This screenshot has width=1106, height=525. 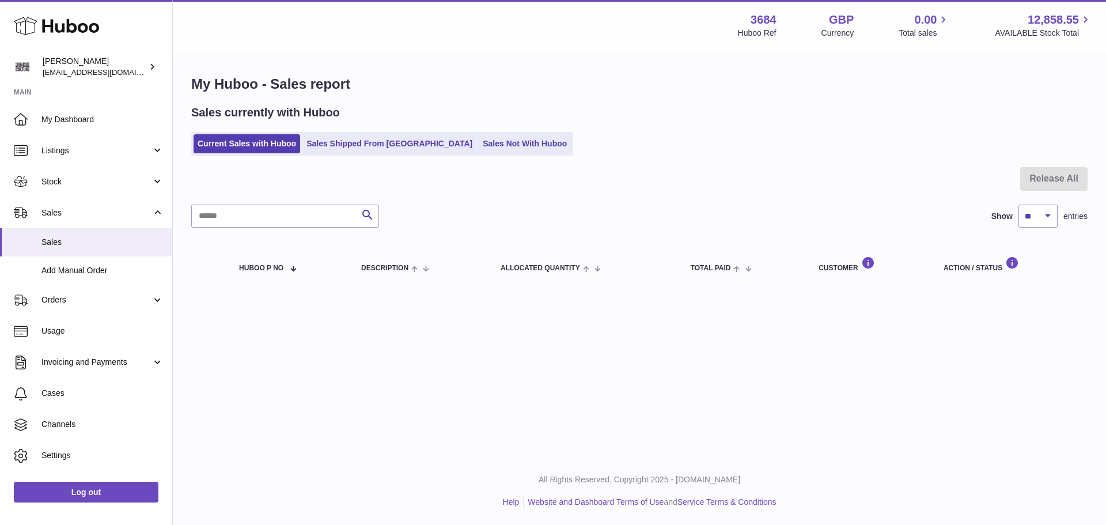 What do you see at coordinates (711, 268) in the screenshot?
I see `span: Total paid` at bounding box center [711, 268].